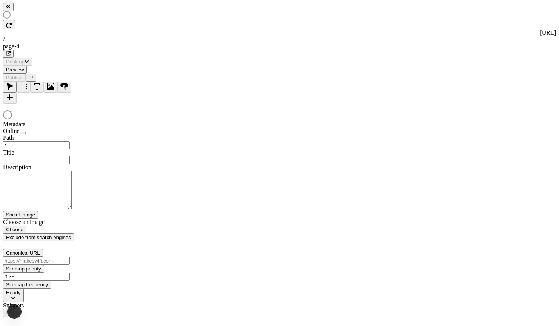 Image resolution: width=559 pixels, height=326 pixels. I want to click on button: Hourly, so click(13, 295).